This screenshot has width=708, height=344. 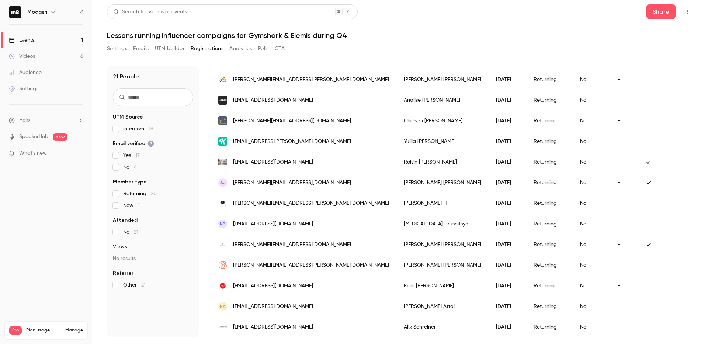 I want to click on button: Settings, so click(x=117, y=49).